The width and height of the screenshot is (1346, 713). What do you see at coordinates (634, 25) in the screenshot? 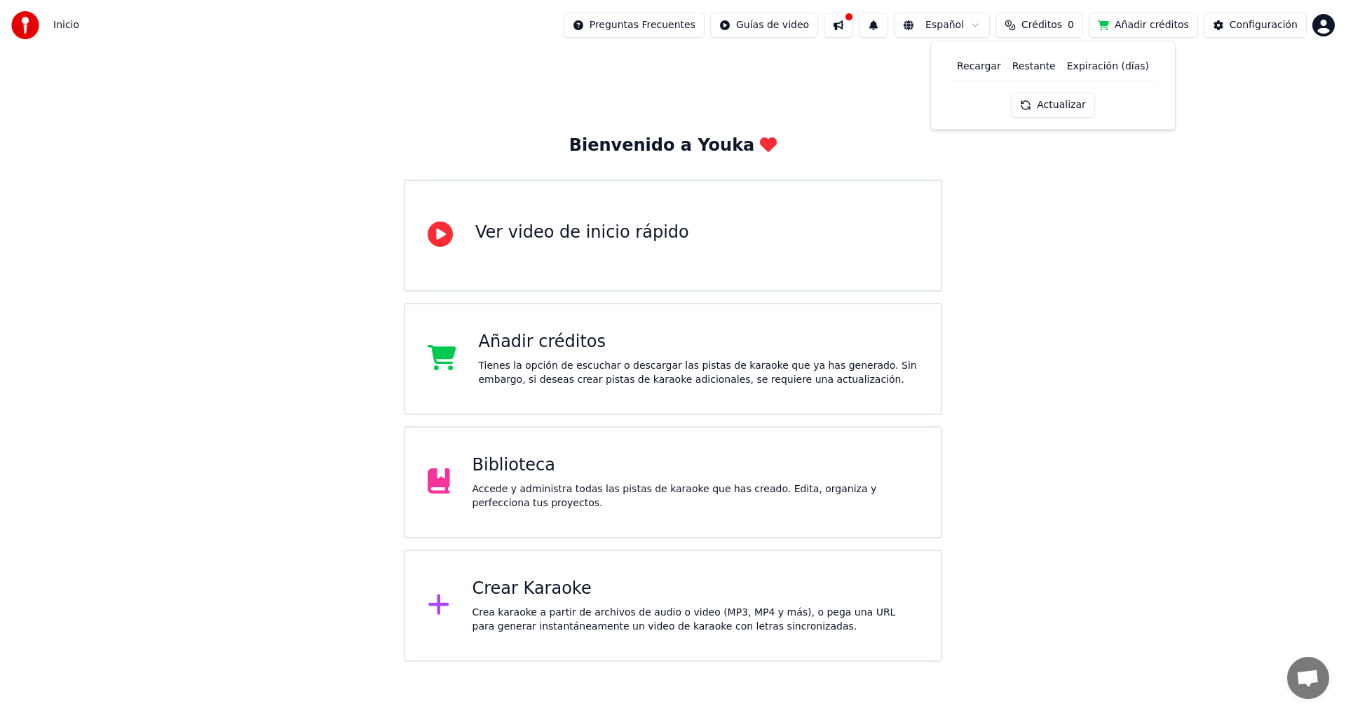
I see `button: Preguntas Frecuentes` at bounding box center [634, 25].